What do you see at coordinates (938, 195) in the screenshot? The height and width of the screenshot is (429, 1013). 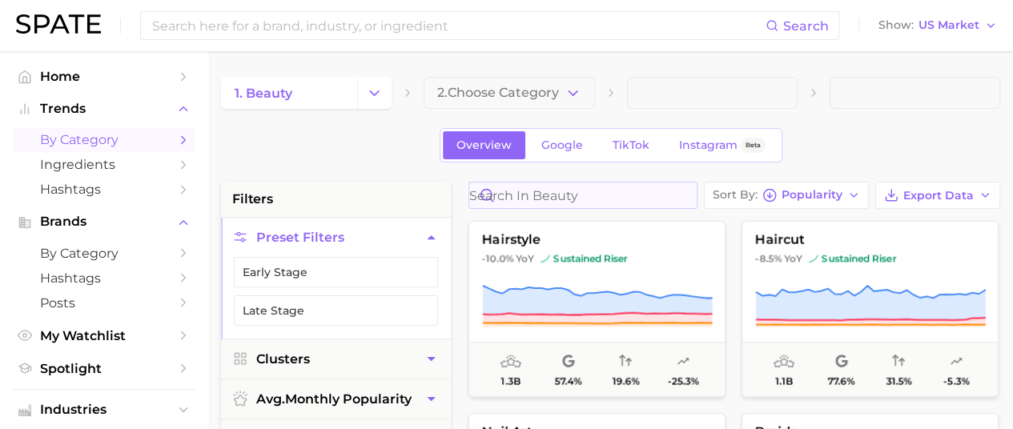 I see `button: Export Data` at bounding box center [938, 195].